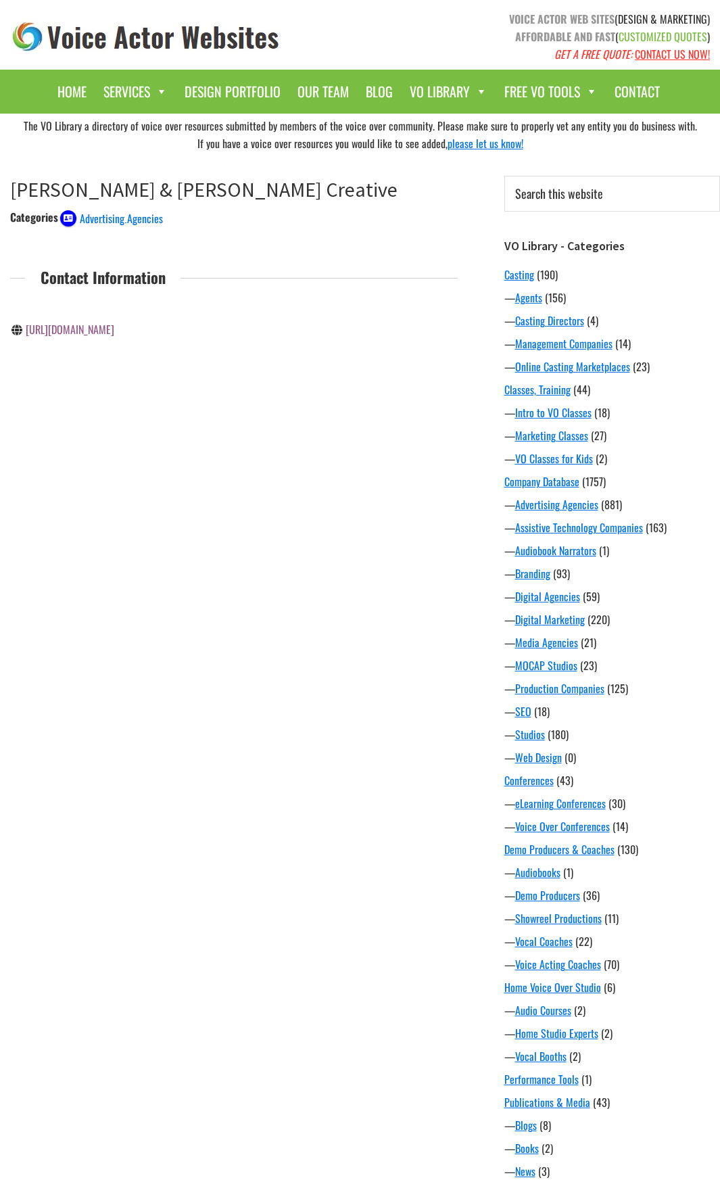 Image resolution: width=720 pixels, height=1184 pixels. I want to click on img: voice_actor_websites_logo, so click(146, 37).